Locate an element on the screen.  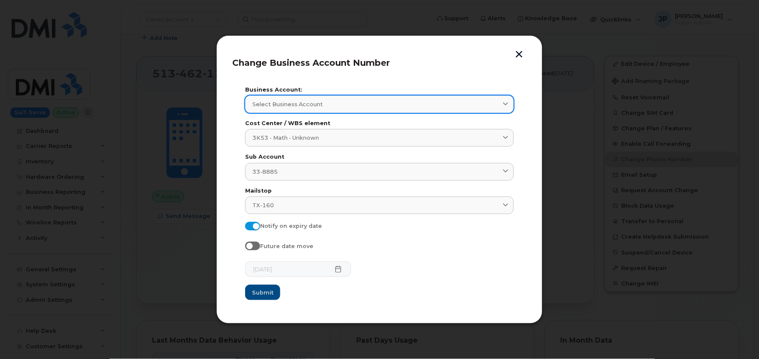
label: Mailstop is located at coordinates (380, 191).